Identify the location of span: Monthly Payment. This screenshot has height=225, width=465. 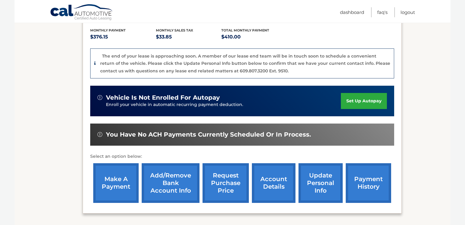
(108, 30).